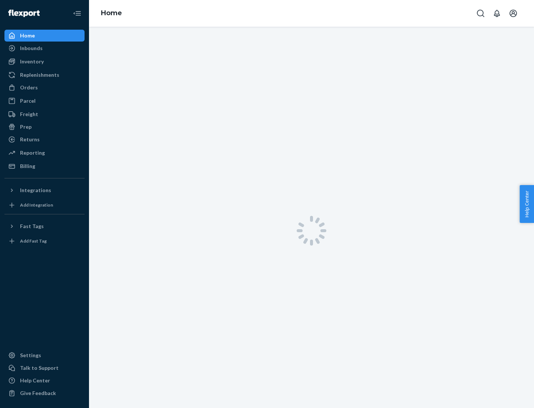 The image size is (534, 408). What do you see at coordinates (26, 127) in the screenshot?
I see `div: Prep` at bounding box center [26, 127].